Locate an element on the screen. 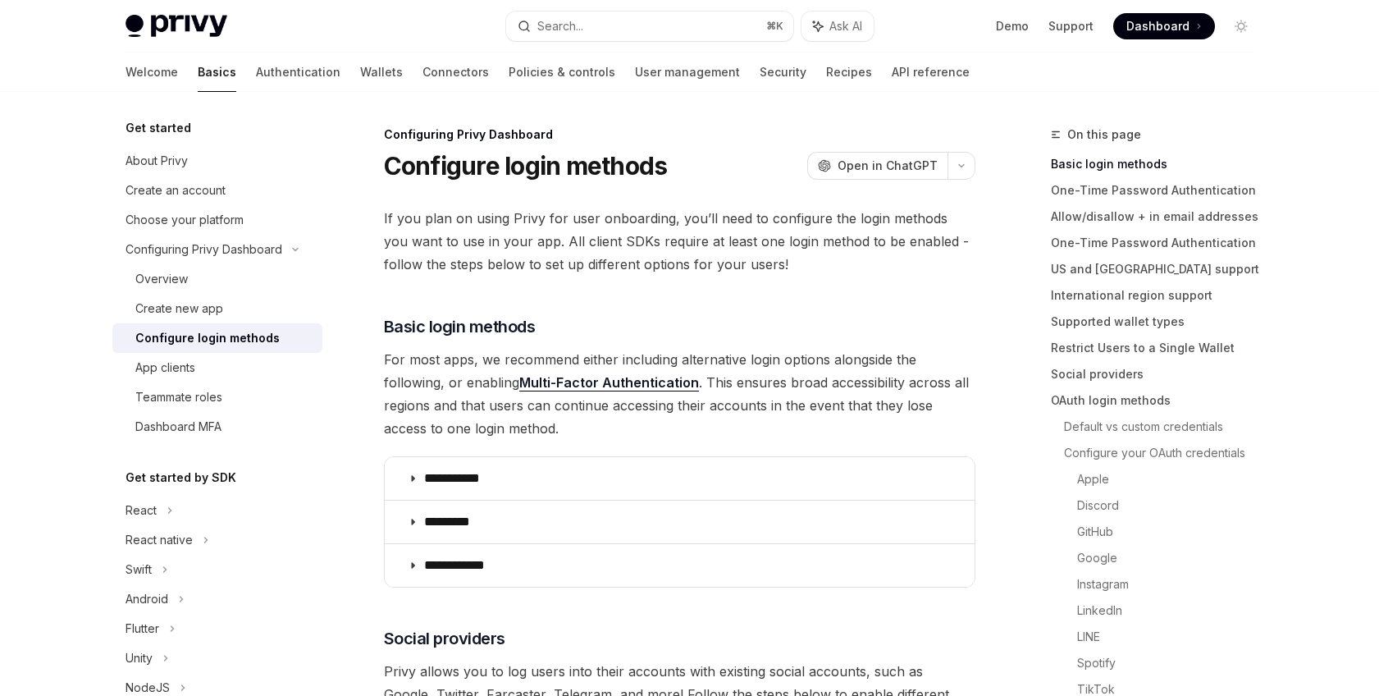 The height and width of the screenshot is (696, 1379). div: Teammate roles is located at coordinates (179, 397).